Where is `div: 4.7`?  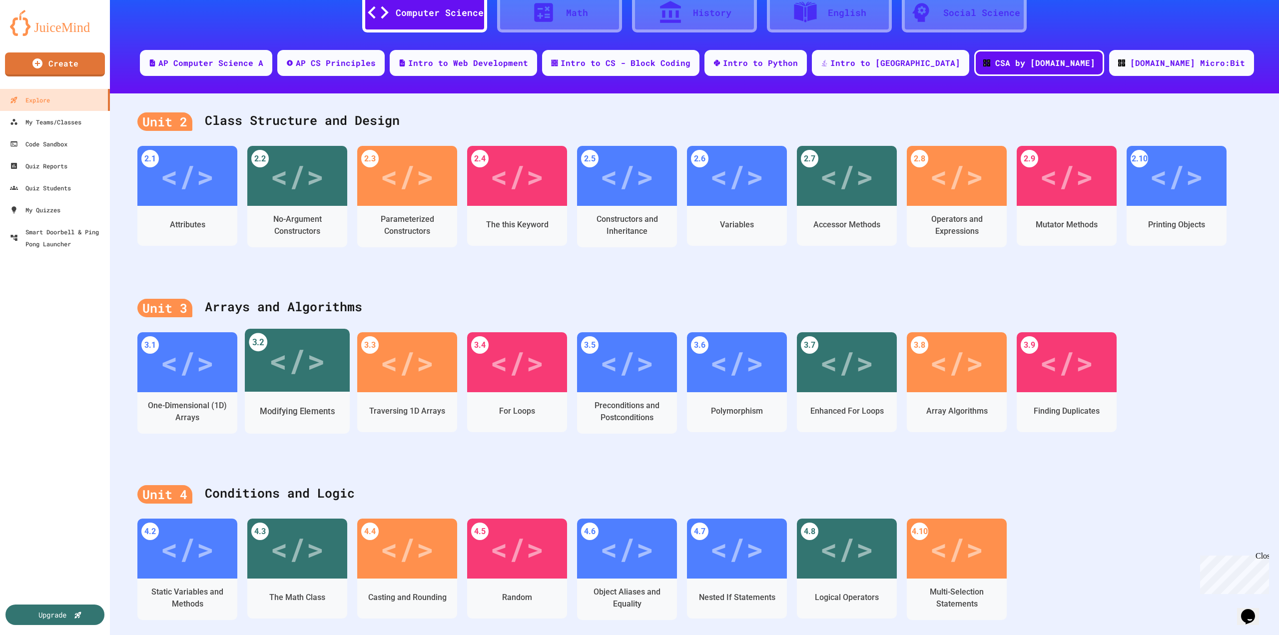
div: 4.7 is located at coordinates (700, 531).